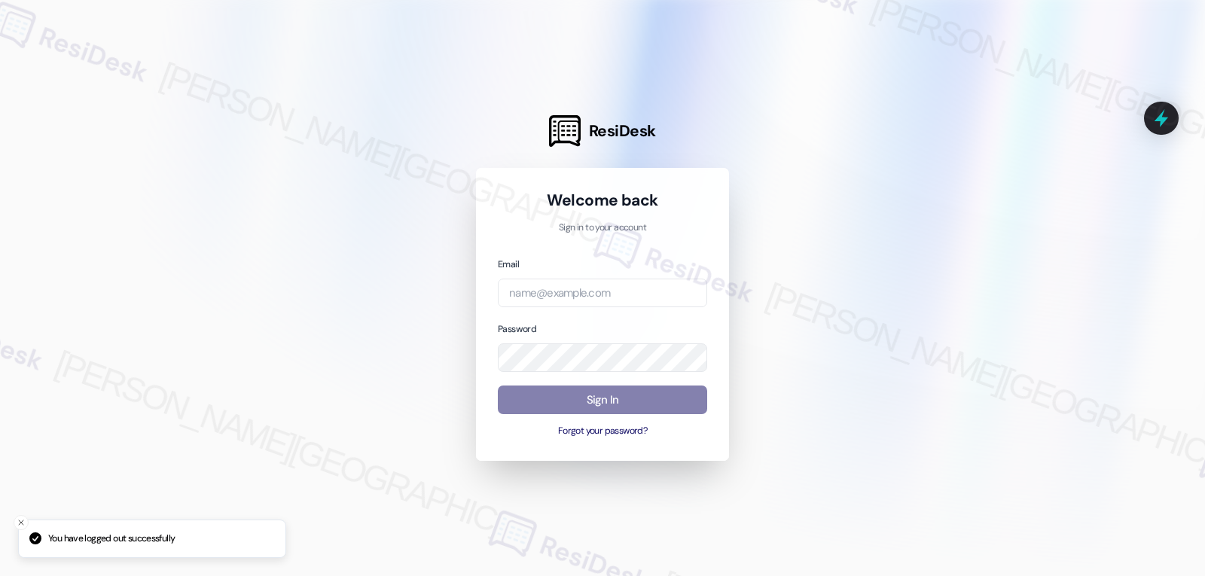  I want to click on button: Forgot your password?, so click(602, 431).